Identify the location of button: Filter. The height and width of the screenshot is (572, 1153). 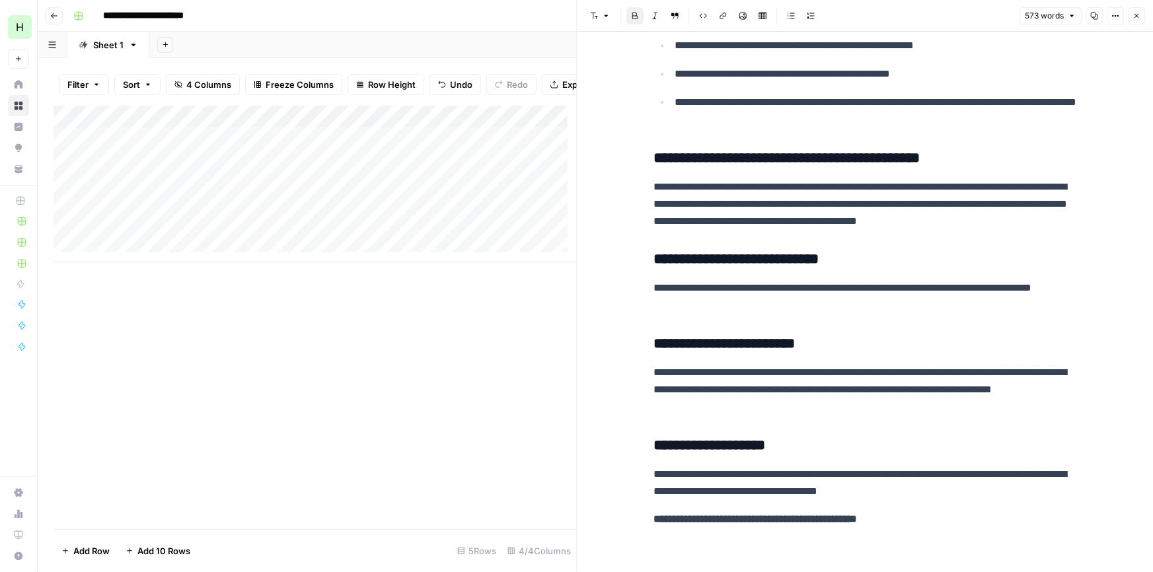
(84, 85).